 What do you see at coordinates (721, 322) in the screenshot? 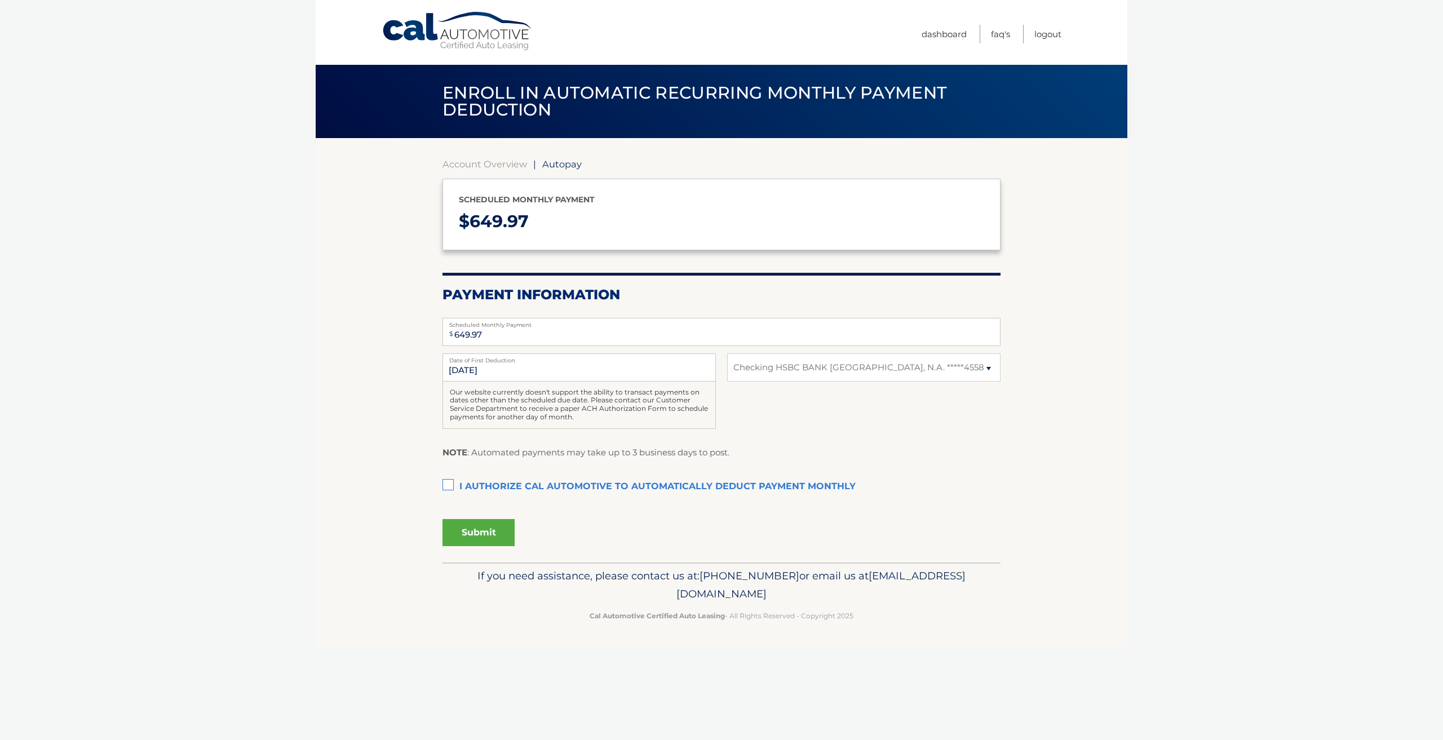
I see `label: Scheduled Monthly Payment` at bounding box center [721, 322].